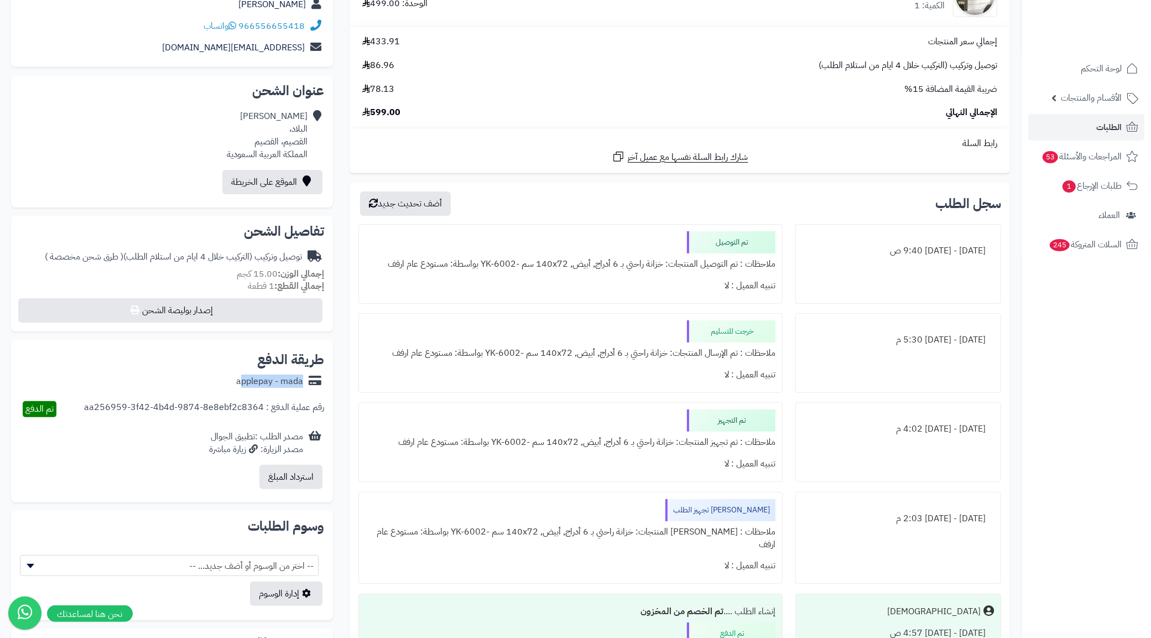  What do you see at coordinates (688, 157) in the screenshot?
I see `span: شارك رابط السلة نفسها مع عميل آخر` at bounding box center [688, 157].